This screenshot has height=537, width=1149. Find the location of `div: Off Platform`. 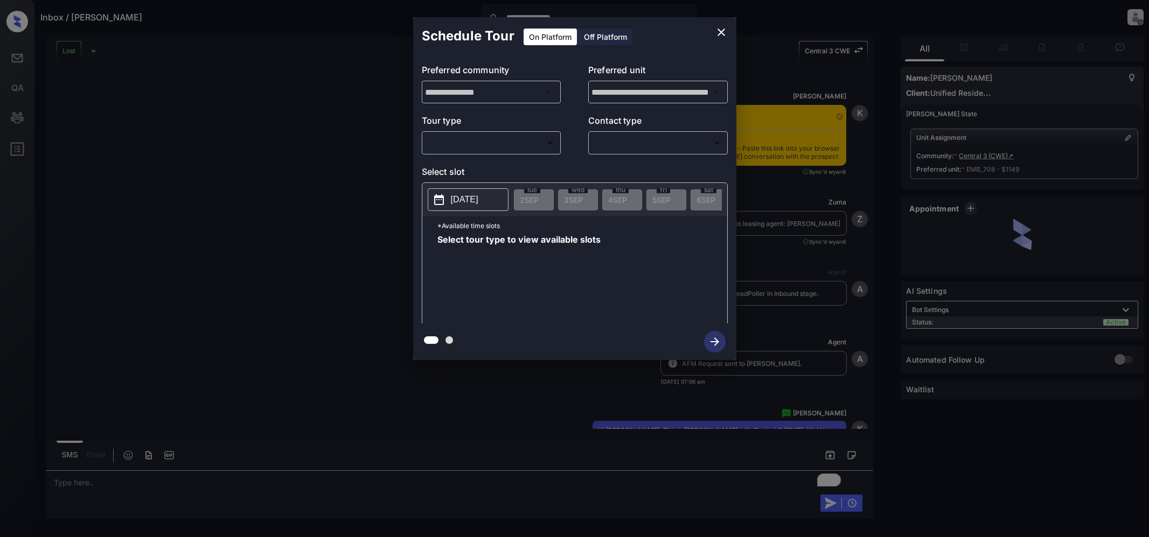

div: Off Platform is located at coordinates (605, 37).